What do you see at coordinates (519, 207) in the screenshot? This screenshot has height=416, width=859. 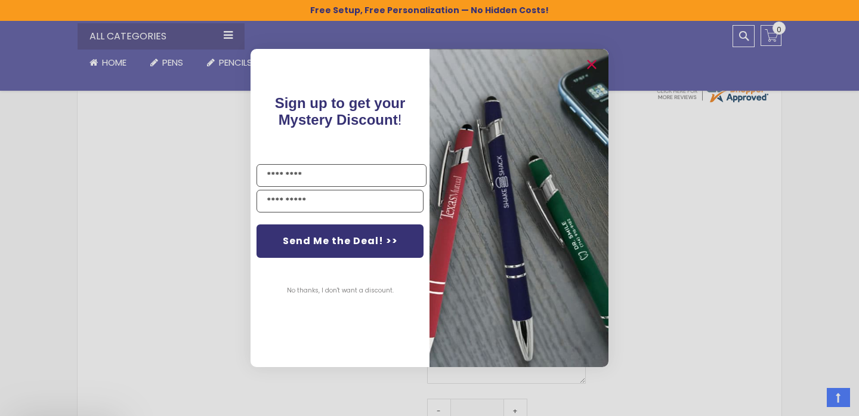 I see `img: pop-up-image` at bounding box center [519, 207].